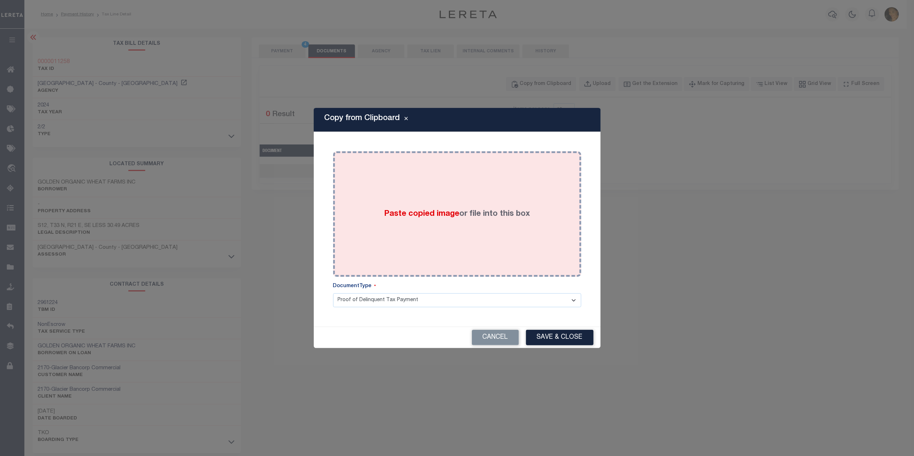 This screenshot has height=456, width=914. I want to click on label: or file into this box, so click(457, 214).